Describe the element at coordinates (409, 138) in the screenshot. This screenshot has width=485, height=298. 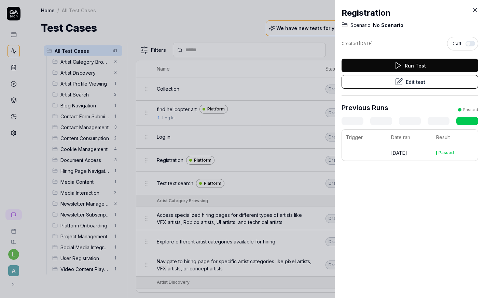
I see `th: Date ran` at that location.